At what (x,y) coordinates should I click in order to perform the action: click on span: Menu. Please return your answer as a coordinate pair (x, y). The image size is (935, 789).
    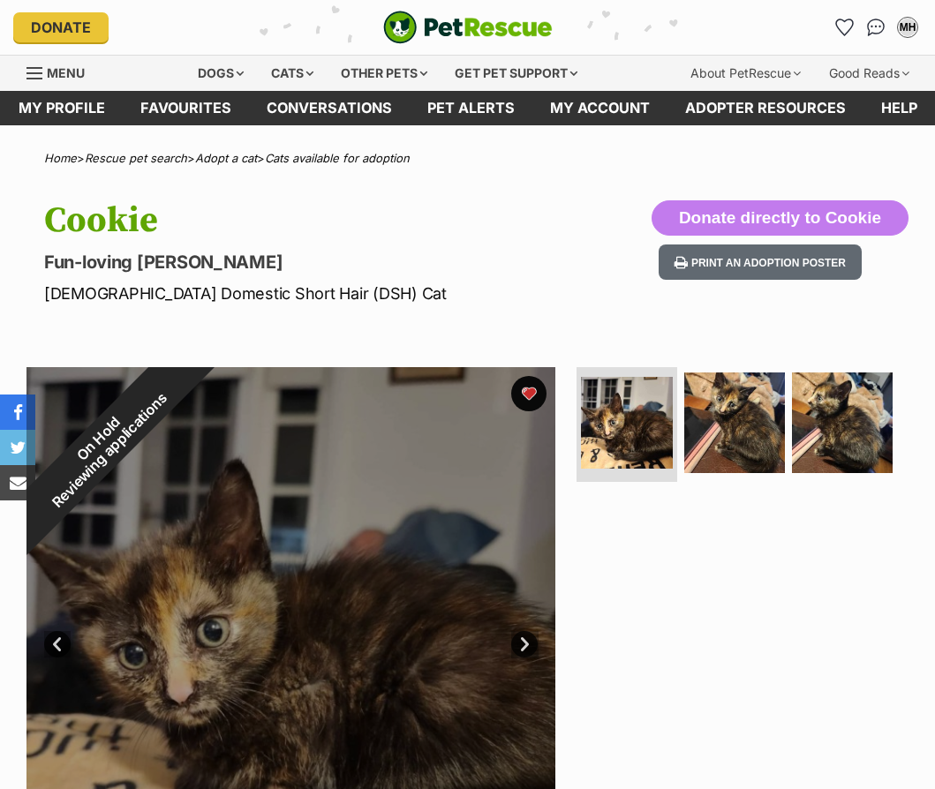
    Looking at the image, I should click on (65, 72).